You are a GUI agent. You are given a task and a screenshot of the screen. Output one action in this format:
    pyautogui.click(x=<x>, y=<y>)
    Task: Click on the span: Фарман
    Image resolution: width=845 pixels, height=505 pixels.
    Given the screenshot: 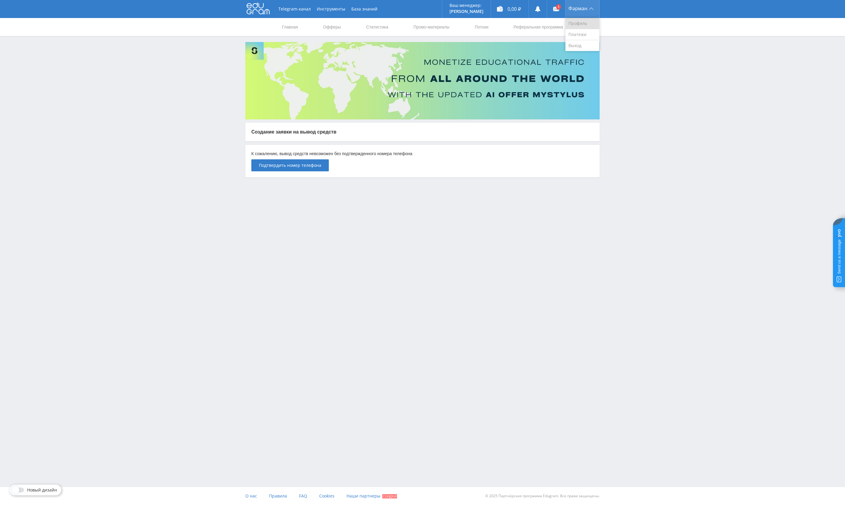 What is the action you would take?
    pyautogui.click(x=578, y=8)
    